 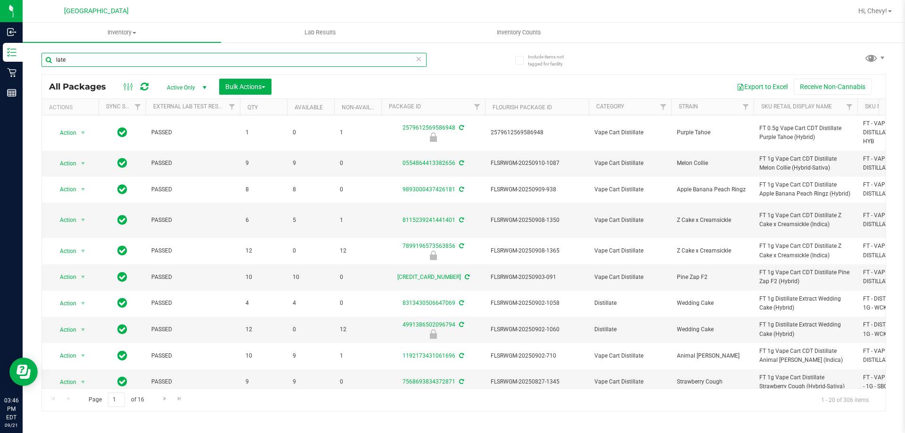 What do you see at coordinates (264, 356) in the screenshot?
I see `span: 10` at bounding box center [264, 356].